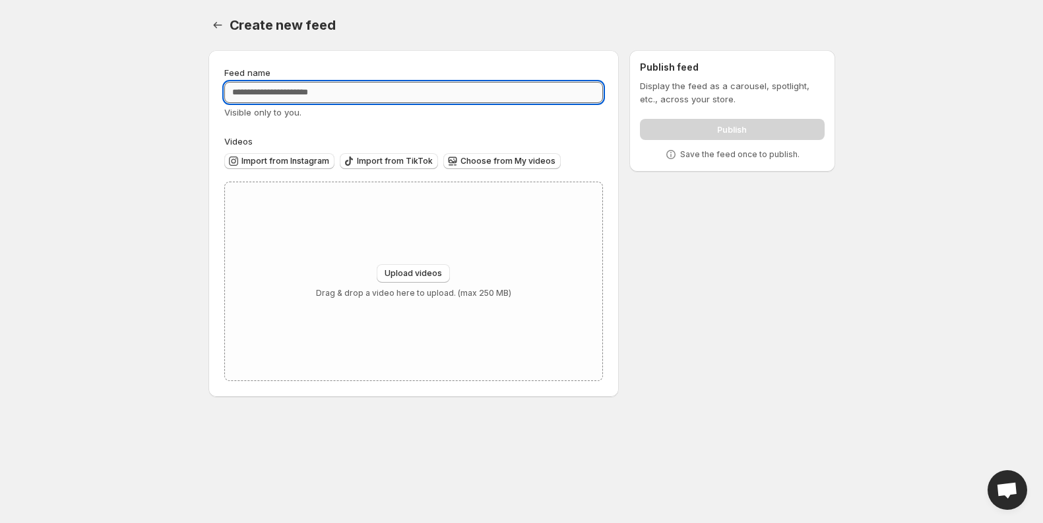  Describe the element at coordinates (1007, 490) in the screenshot. I see `a: Open chat` at that location.